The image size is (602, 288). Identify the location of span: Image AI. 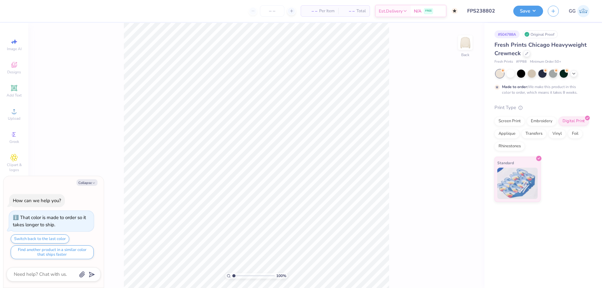
(14, 49).